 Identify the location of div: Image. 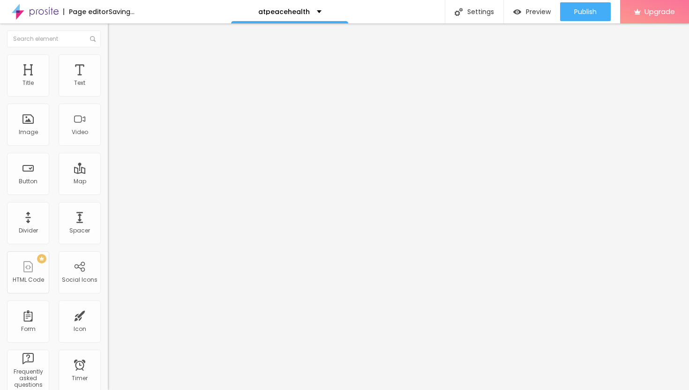
(28, 132).